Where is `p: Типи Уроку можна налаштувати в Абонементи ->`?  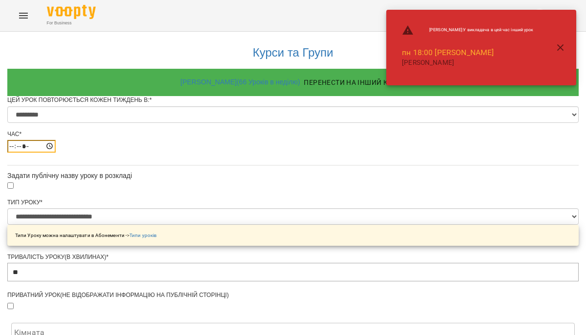
p: Типи Уроку можна налаштувати в Абонементи -> is located at coordinates (86, 235).